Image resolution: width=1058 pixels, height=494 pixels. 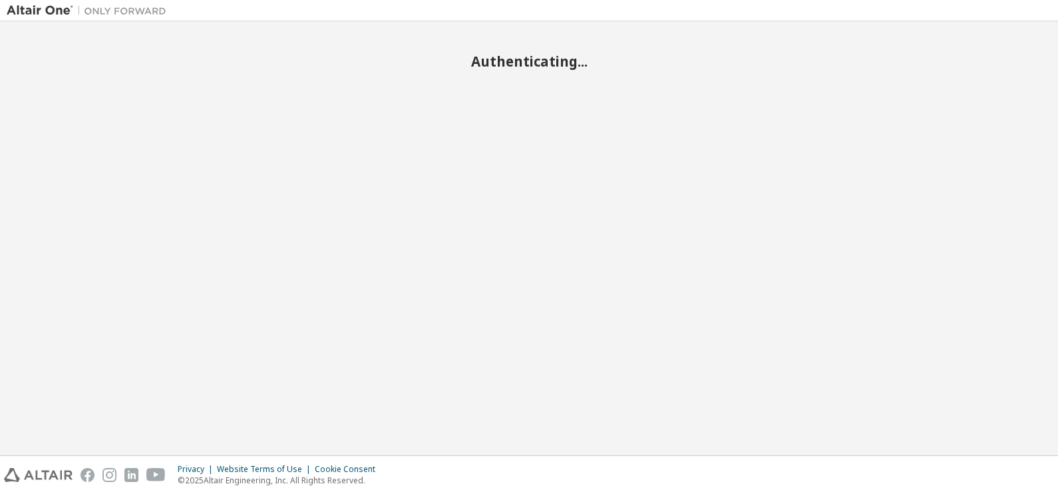 What do you see at coordinates (266, 469) in the screenshot?
I see `div: Website Terms of Use` at bounding box center [266, 469].